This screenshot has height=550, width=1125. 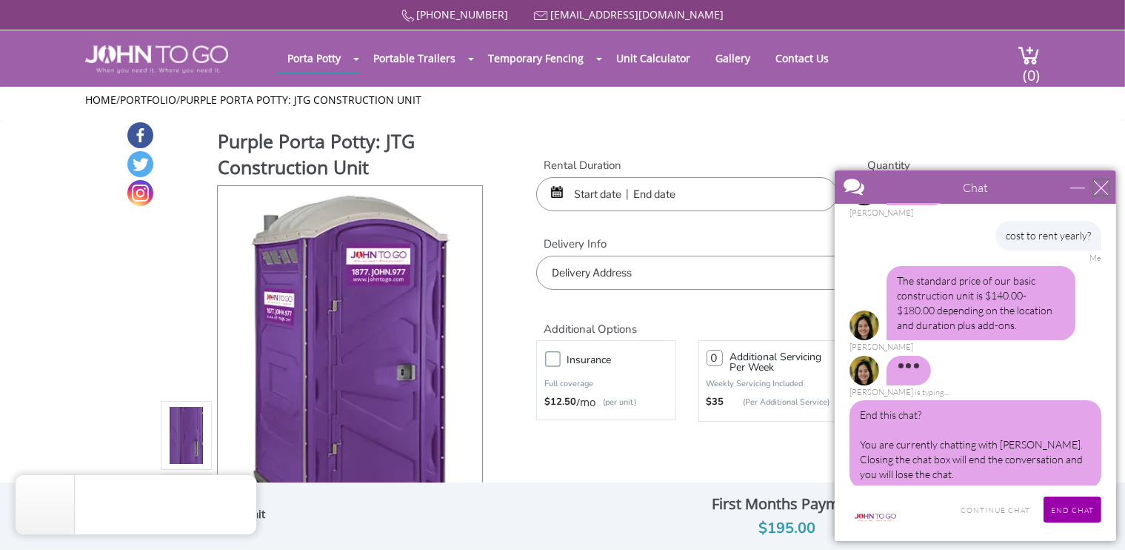 I want to click on h1: Purple Porta Potty: JTG Construction Unit, so click(x=351, y=156).